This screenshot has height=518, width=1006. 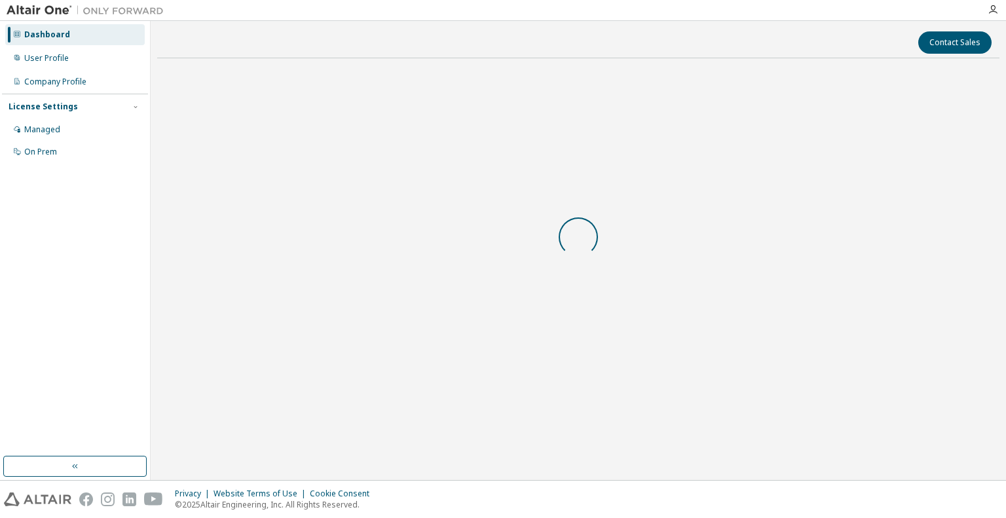 What do you see at coordinates (129, 499) in the screenshot?
I see `img: linkedin.svg` at bounding box center [129, 499].